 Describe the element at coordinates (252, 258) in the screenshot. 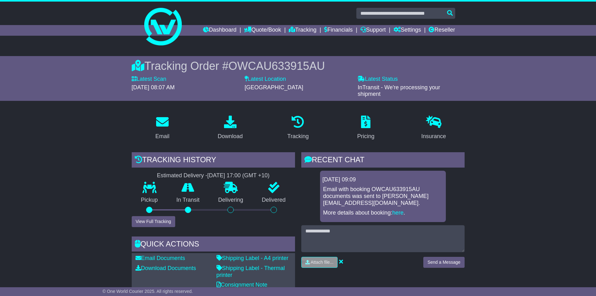

I see `a: Shipping Label - A4 printer` at that location.